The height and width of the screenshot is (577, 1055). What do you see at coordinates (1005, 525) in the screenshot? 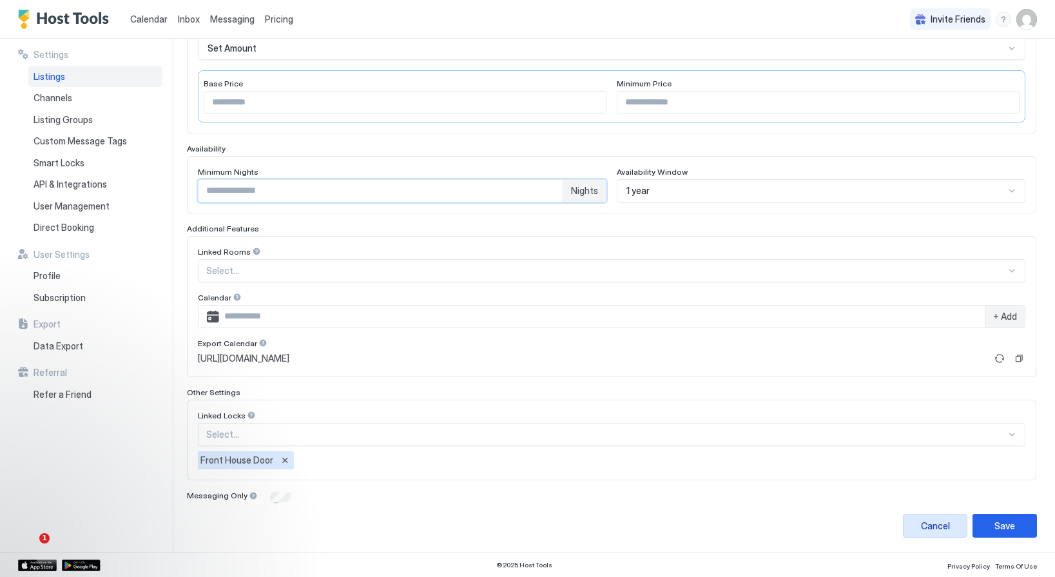
I see `div: Save` at bounding box center [1005, 525].